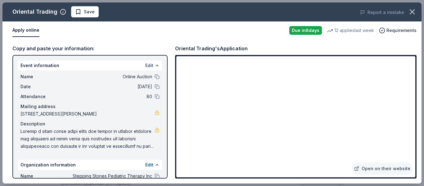 This screenshot has height=186, width=424. Describe the element at coordinates (85, 12) in the screenshot. I see `button: Save` at that location.